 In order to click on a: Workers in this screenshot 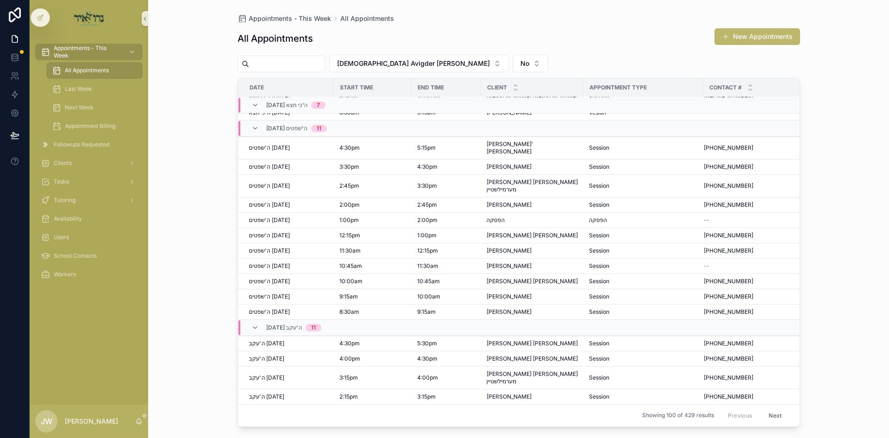, I will do `click(89, 274)`.